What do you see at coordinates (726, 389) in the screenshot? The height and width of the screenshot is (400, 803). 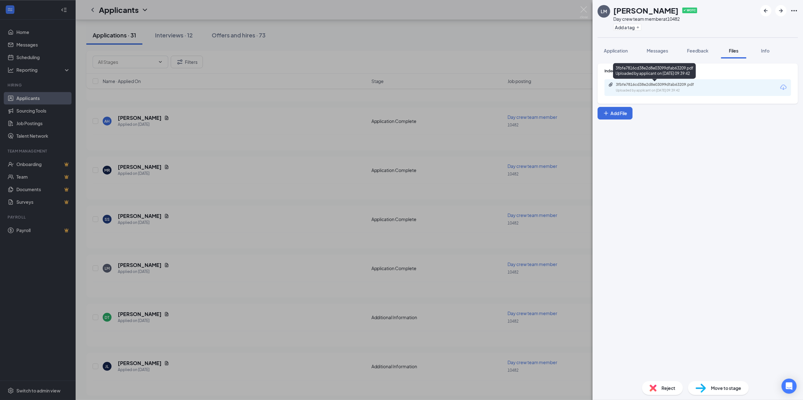 I see `span: Move to stage` at bounding box center [726, 389].